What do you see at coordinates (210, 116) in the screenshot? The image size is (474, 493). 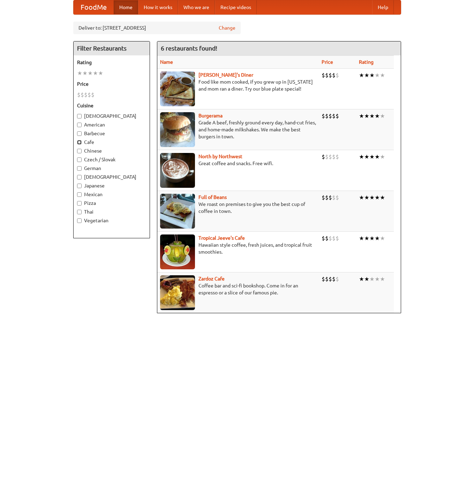 I see `a: Burgerama` at bounding box center [210, 116].